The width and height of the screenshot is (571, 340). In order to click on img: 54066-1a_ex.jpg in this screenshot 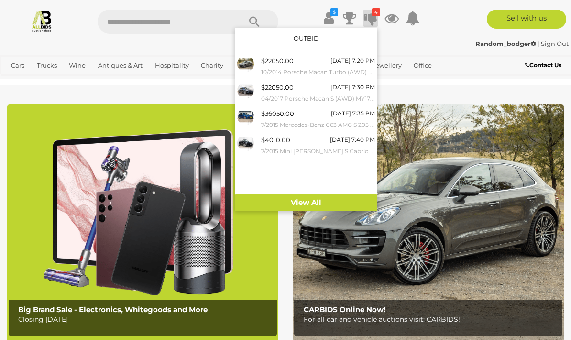, I will do `click(245, 64)`.